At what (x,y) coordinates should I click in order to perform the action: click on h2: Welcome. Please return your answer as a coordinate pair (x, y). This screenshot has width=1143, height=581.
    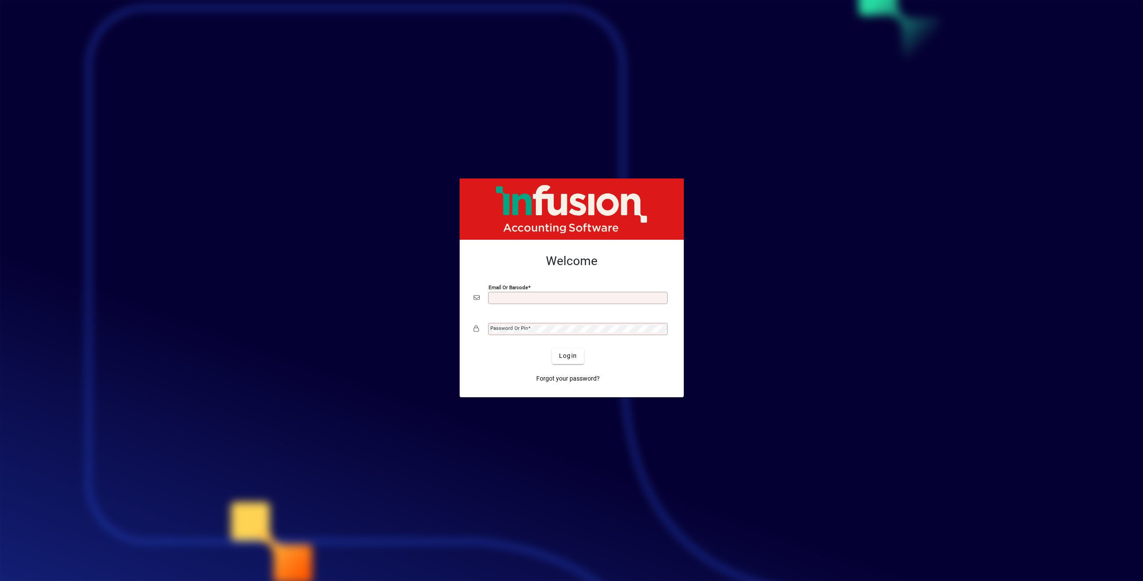
    Looking at the image, I should click on (572, 261).